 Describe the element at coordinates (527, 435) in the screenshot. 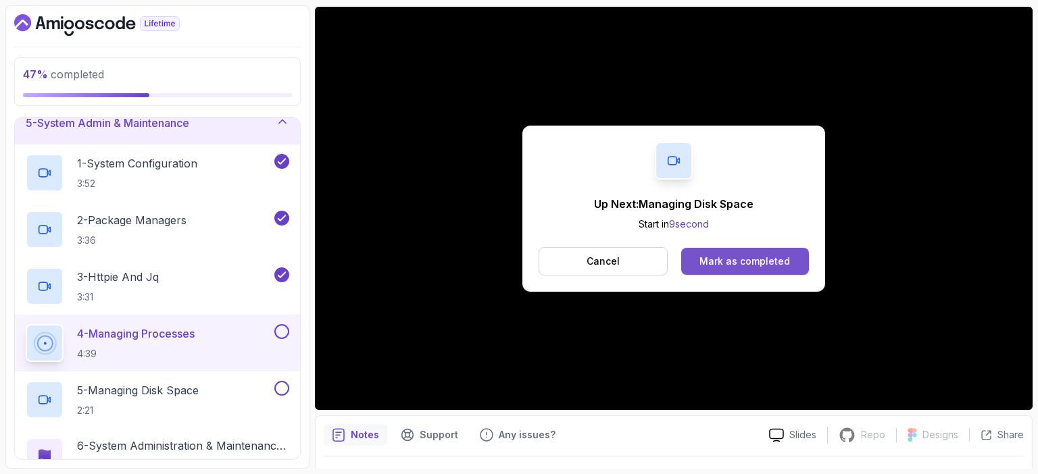

I see `p: Any issues?` at that location.